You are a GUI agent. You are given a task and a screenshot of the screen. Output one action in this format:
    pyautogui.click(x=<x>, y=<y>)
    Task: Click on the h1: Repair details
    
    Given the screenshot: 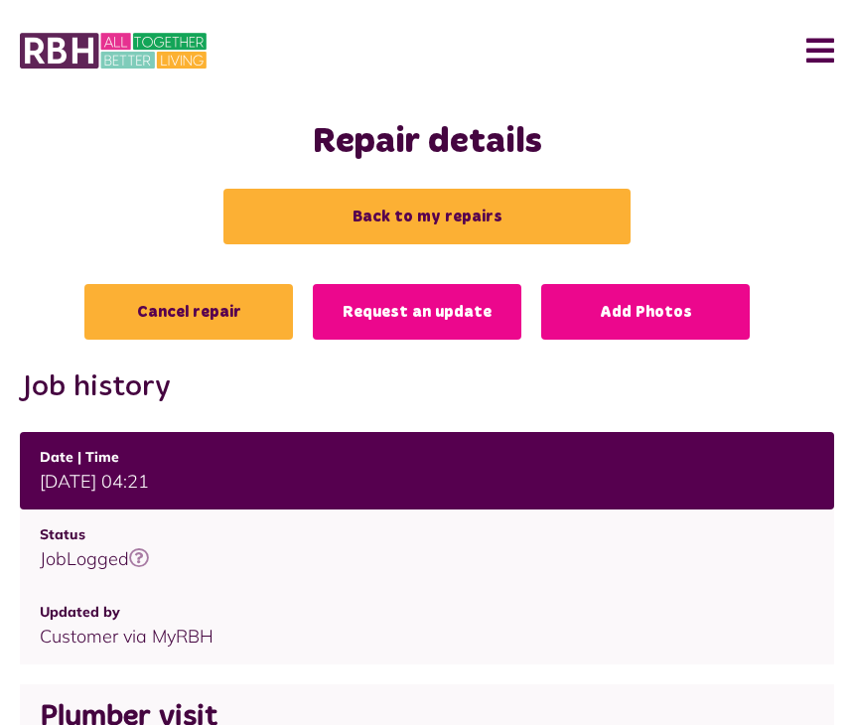 What is the action you would take?
    pyautogui.click(x=427, y=142)
    